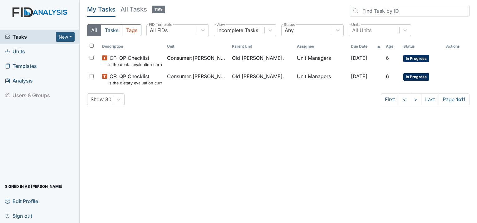 Image resolution: width=477 pixels, height=223 pixels. What do you see at coordinates (15, 51) in the screenshot?
I see `span: Units` at bounding box center [15, 51].